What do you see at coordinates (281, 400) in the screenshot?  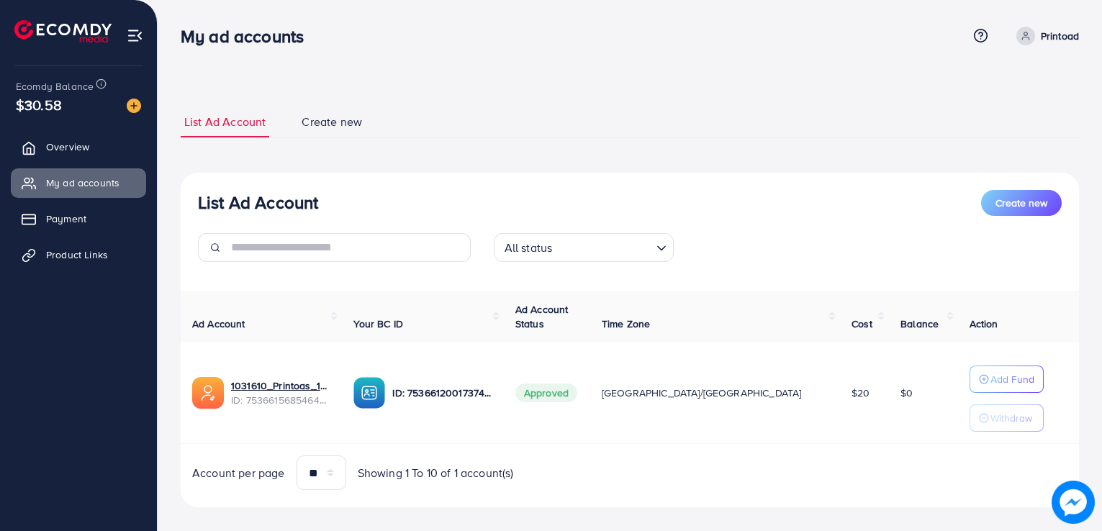 I see `span: ID: 7536615685464883201` at bounding box center [281, 400].